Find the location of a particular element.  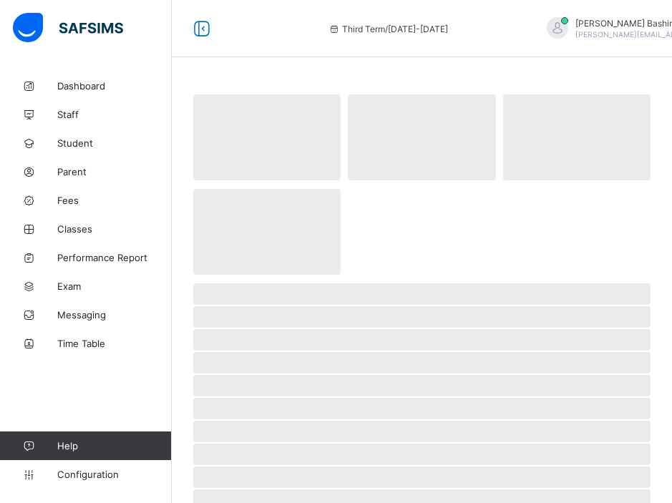

span: Dashboard is located at coordinates (115, 86).